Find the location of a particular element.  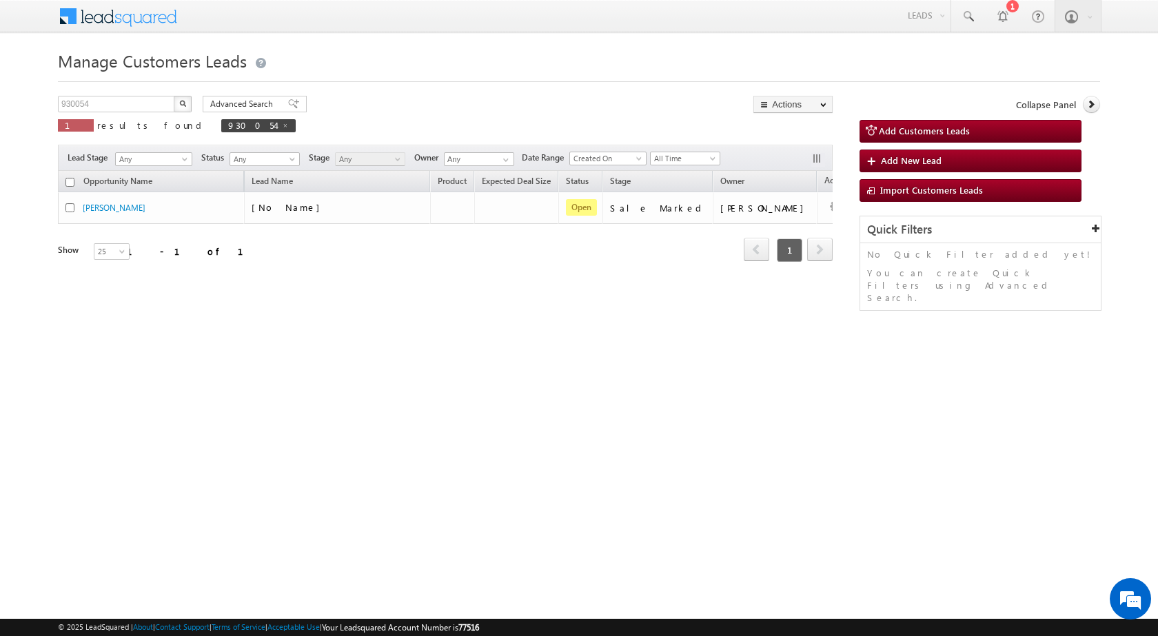

a: Stage is located at coordinates (620, 183).